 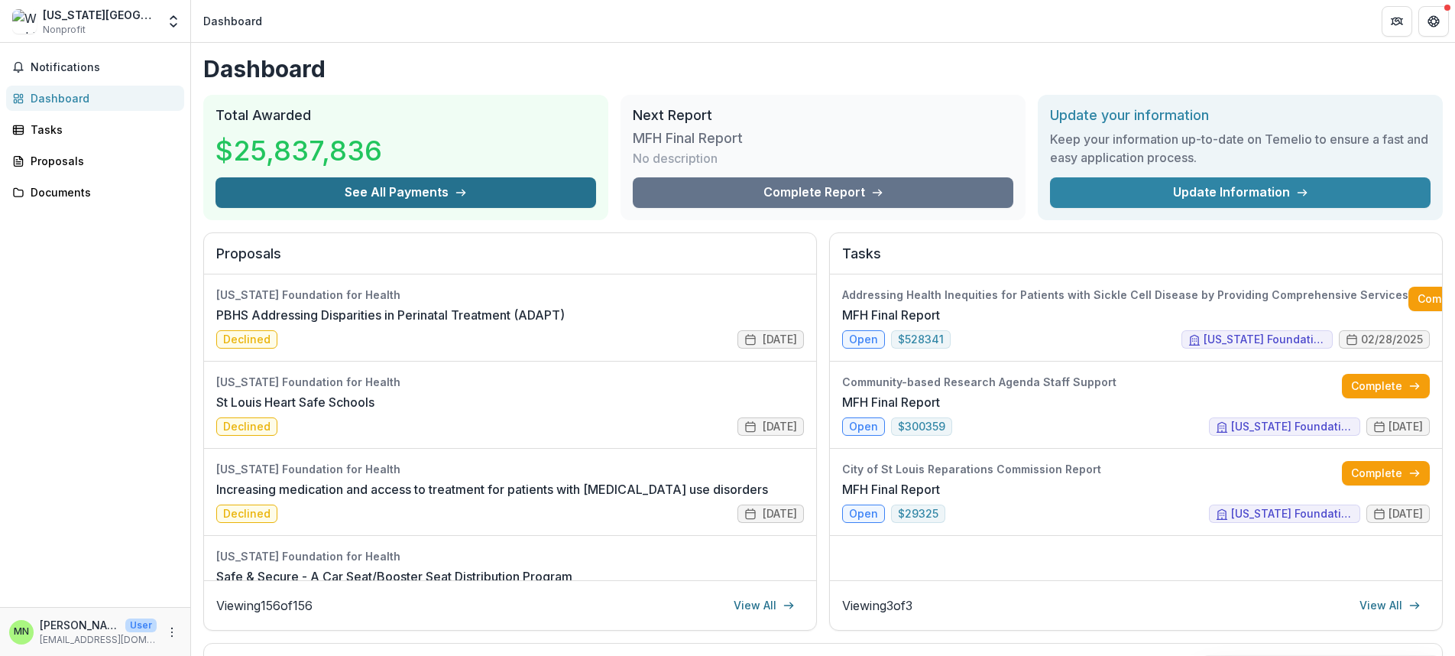 What do you see at coordinates (823, 69) in the screenshot?
I see `h1: Dashboard` at bounding box center [823, 69].